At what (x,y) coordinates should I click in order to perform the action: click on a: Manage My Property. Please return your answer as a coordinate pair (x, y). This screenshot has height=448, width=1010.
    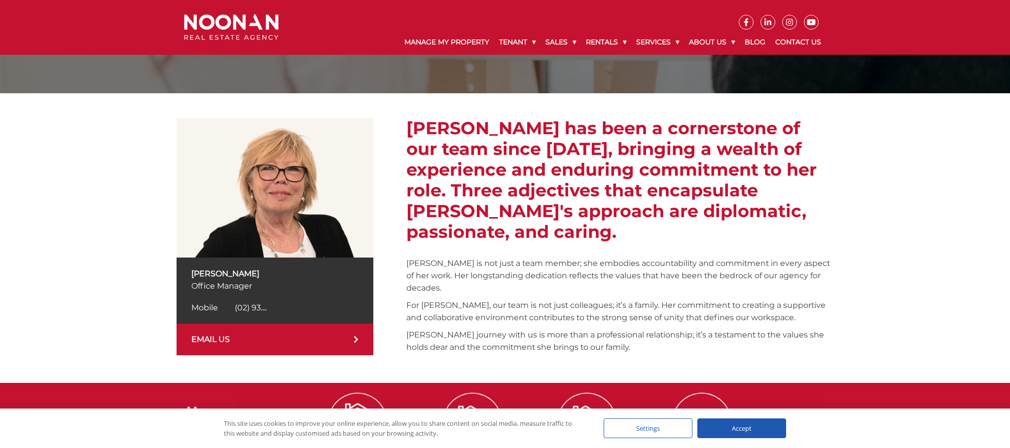
    Looking at the image, I should click on (447, 42).